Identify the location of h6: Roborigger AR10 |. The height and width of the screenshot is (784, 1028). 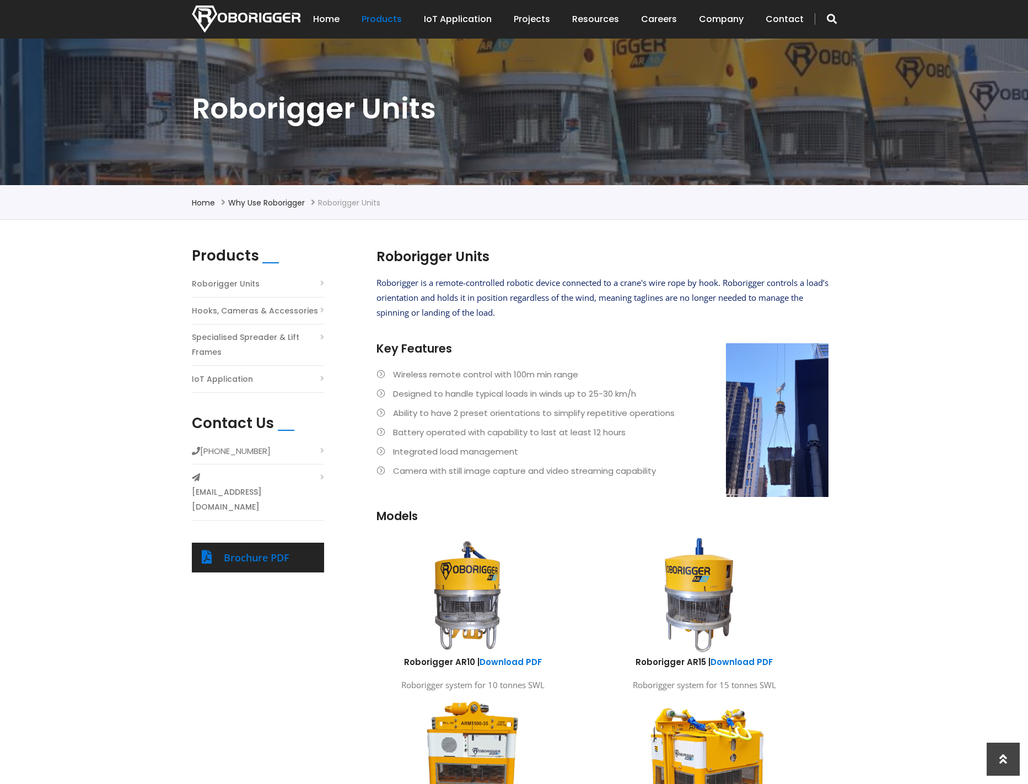
(473, 662).